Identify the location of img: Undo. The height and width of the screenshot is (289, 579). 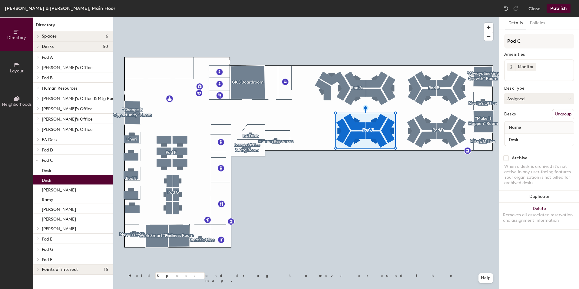
(506, 8).